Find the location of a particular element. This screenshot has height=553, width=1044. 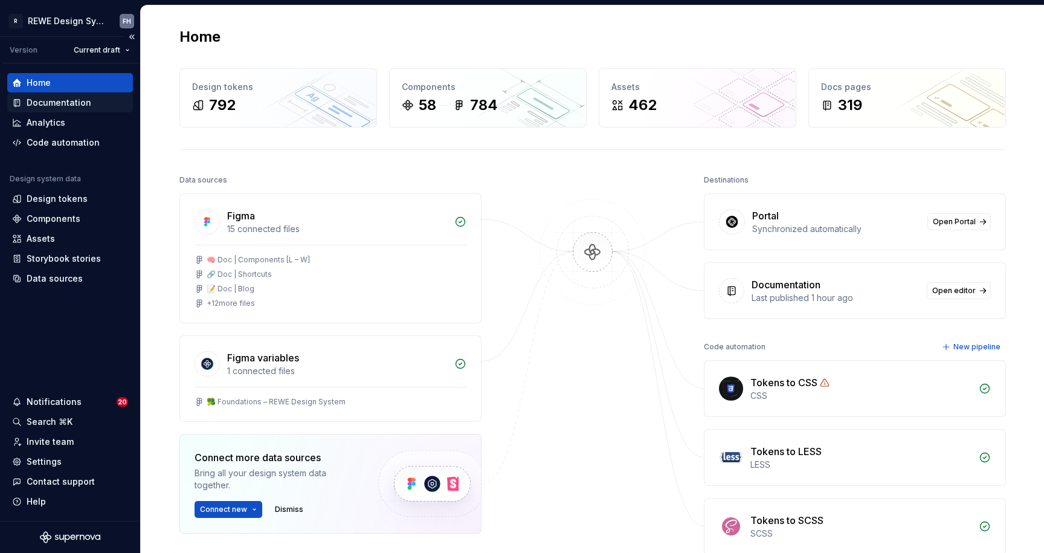

span: New pipeline is located at coordinates (977, 347).